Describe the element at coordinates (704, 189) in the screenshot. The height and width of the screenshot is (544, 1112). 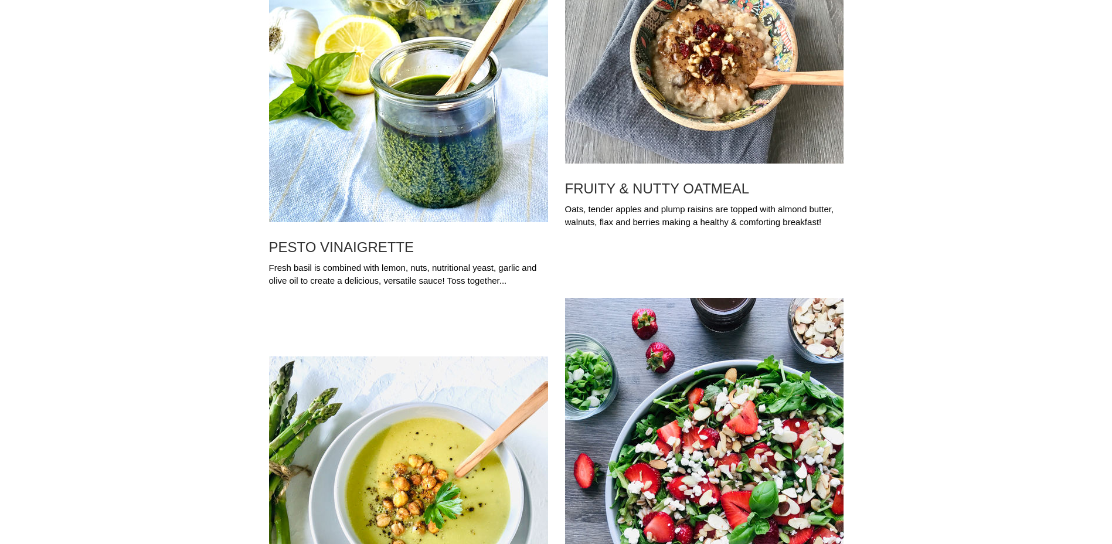
I see `a: FRUITY & NUTTY OATMEAL` at that location.